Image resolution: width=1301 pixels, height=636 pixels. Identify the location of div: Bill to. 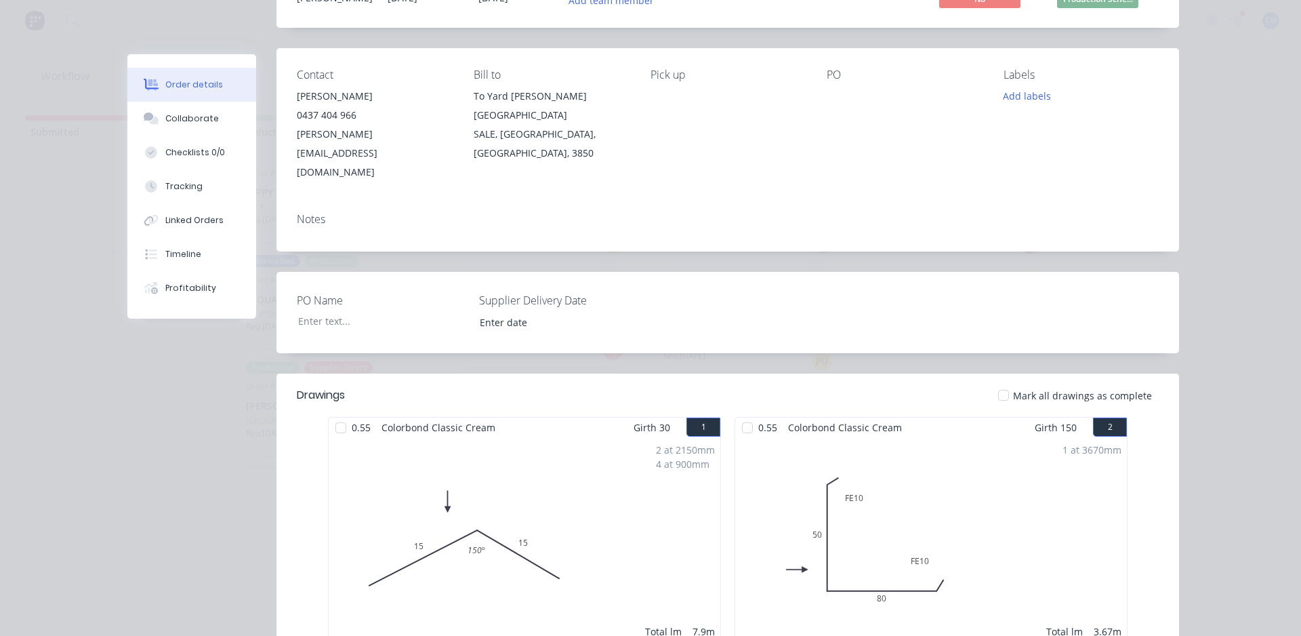
(551, 75).